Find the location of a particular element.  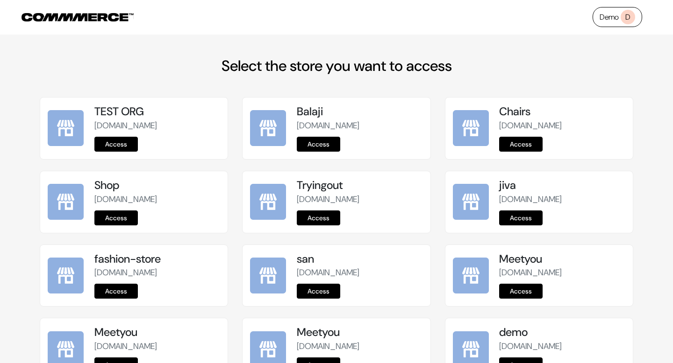

h5: Tryingout is located at coordinates (359, 185).